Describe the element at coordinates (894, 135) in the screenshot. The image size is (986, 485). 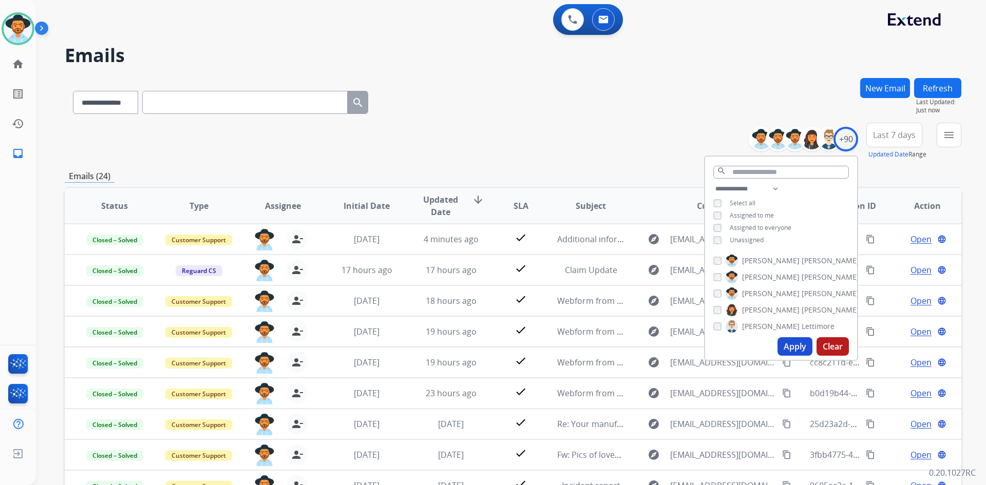
I see `span: Last 7 days` at that location.